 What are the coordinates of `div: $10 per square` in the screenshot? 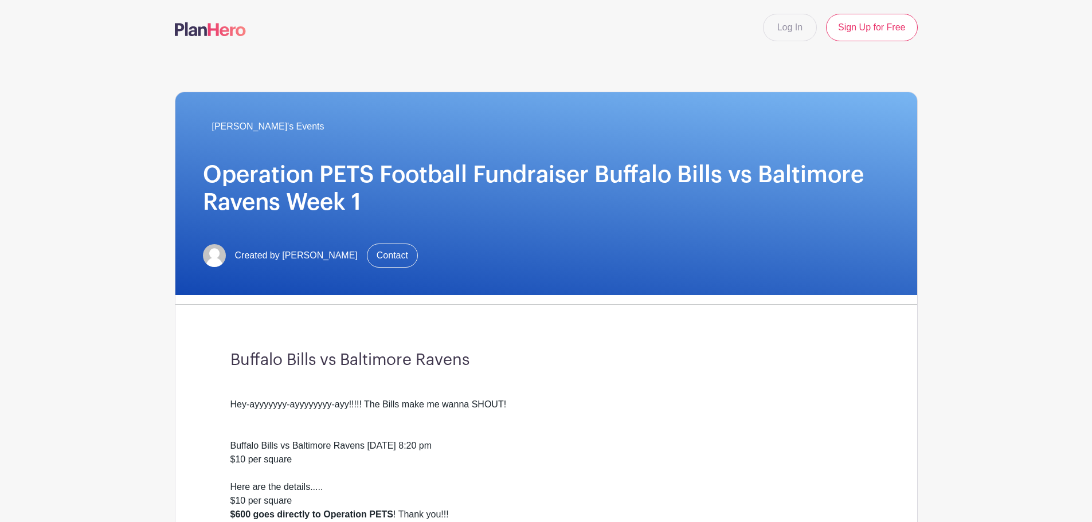 It's located at (546, 501).